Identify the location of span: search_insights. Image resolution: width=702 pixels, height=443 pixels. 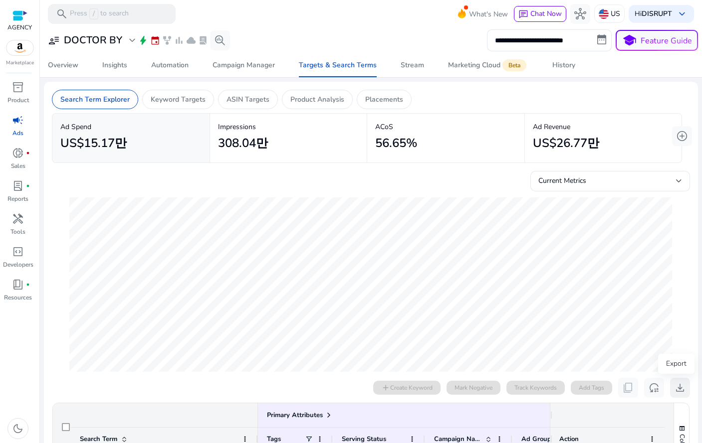
(220, 40).